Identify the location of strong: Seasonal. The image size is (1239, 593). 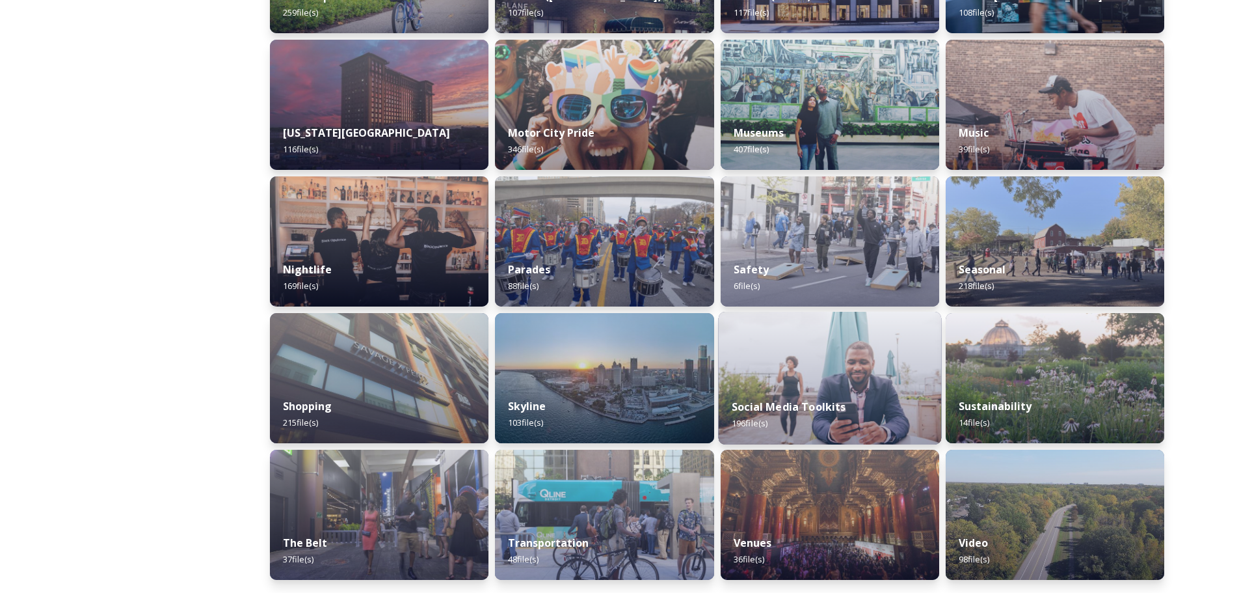
(982, 269).